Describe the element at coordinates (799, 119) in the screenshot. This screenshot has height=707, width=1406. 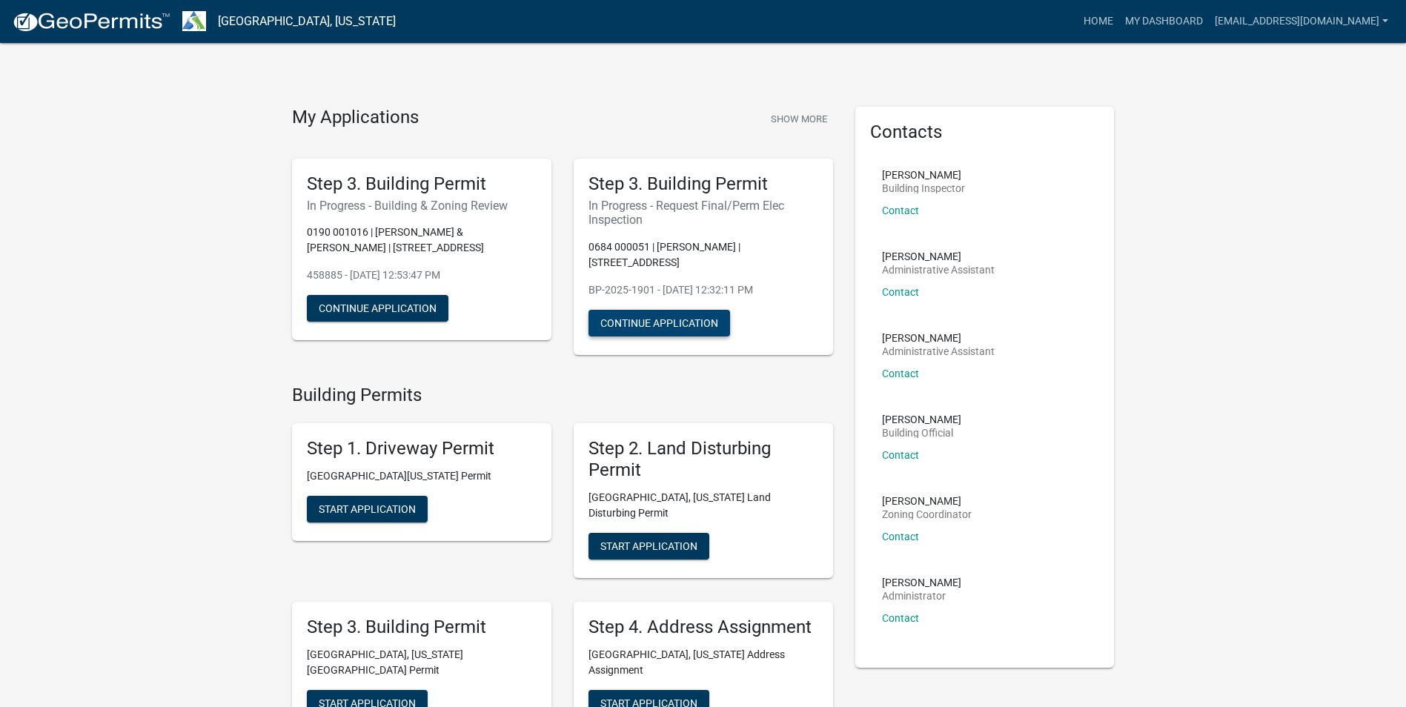
I see `button: Show More` at that location.